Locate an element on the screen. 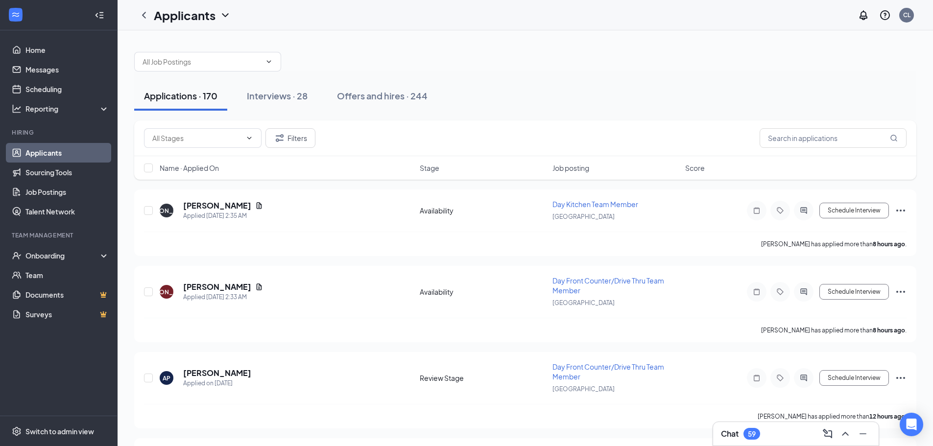 This screenshot has width=933, height=446. span: Job posting is located at coordinates (571, 168).